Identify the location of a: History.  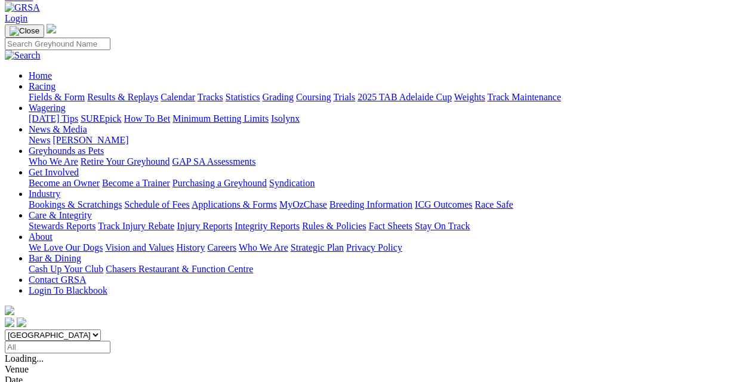
(190, 247).